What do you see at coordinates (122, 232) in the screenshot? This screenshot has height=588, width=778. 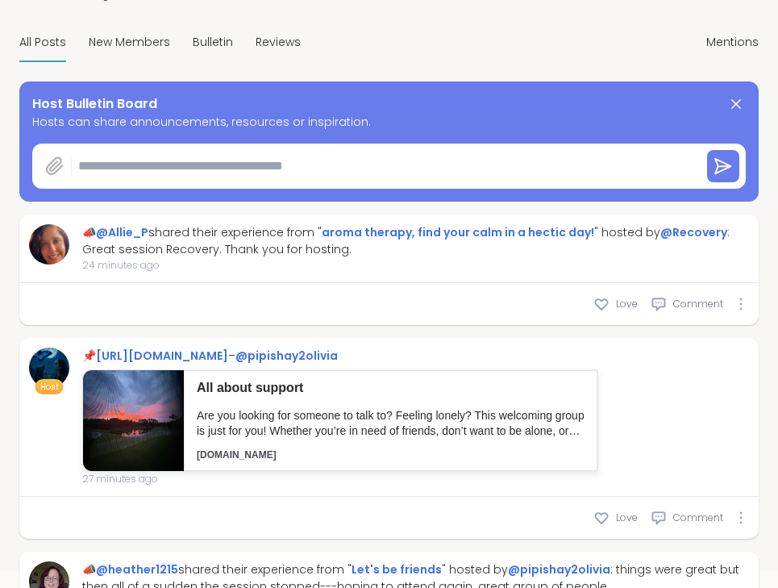 I see `a: @Allie_P` at bounding box center [122, 232].